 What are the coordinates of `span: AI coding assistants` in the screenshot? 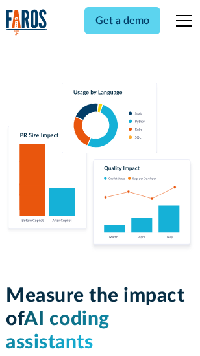 It's located at (58, 331).